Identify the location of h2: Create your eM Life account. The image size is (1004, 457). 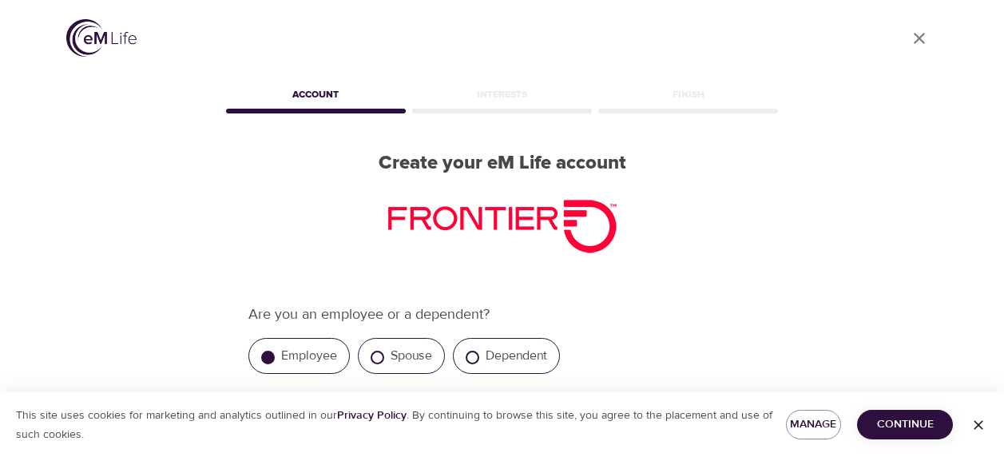
(502, 163).